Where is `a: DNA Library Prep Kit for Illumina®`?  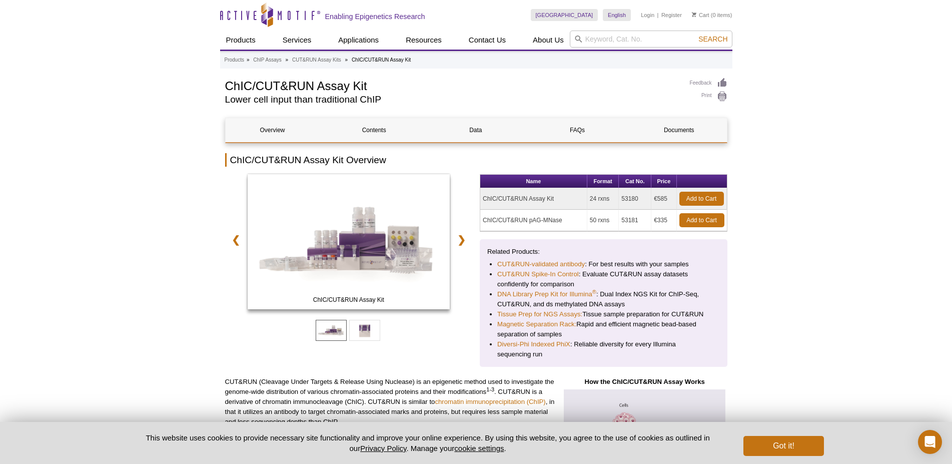 a: DNA Library Prep Kit for Illumina® is located at coordinates (547, 294).